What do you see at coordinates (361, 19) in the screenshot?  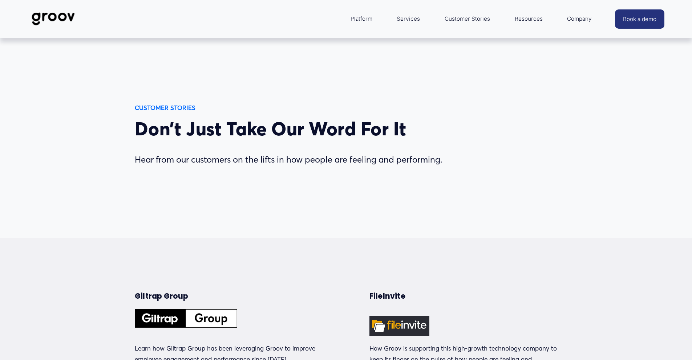 I see `span: Platform` at bounding box center [361, 19].